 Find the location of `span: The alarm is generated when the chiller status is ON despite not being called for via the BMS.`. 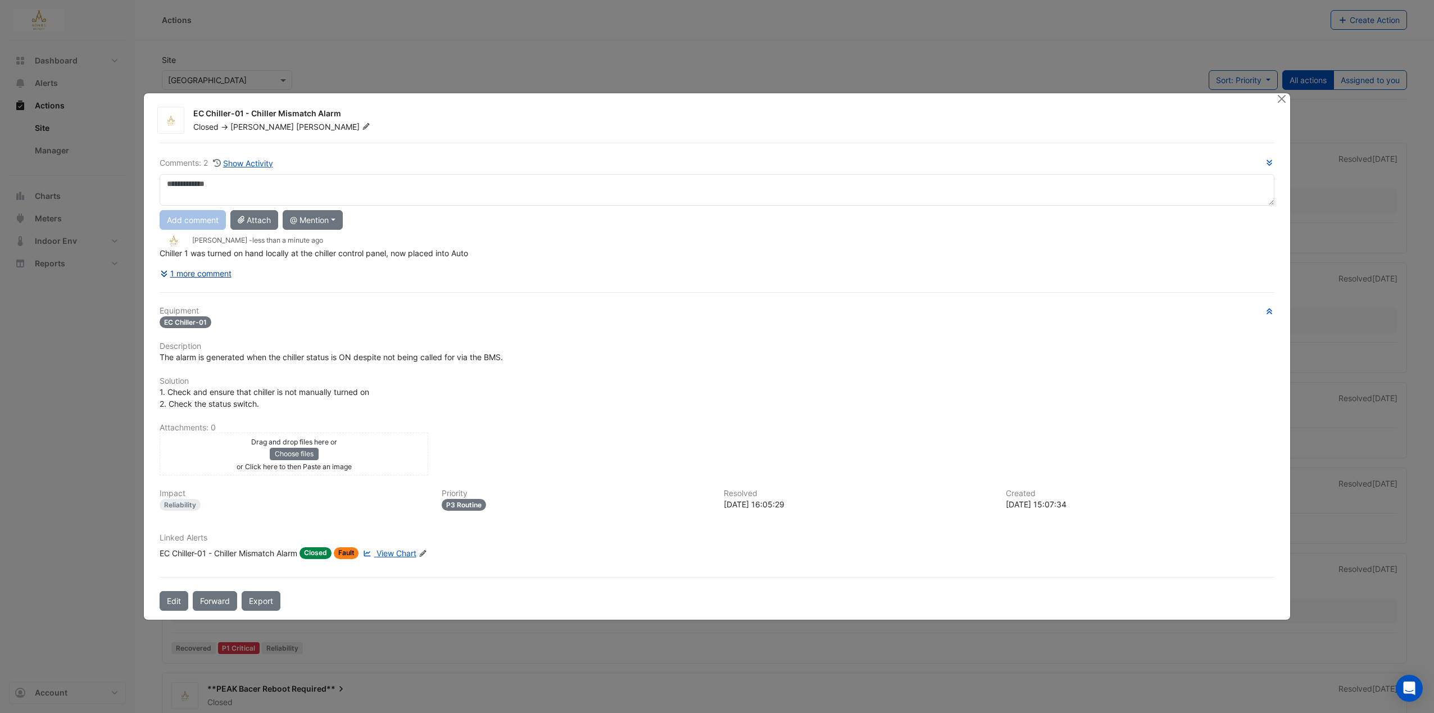

span: The alarm is generated when the chiller status is ON despite not being called for via the BMS. is located at coordinates (331, 357).